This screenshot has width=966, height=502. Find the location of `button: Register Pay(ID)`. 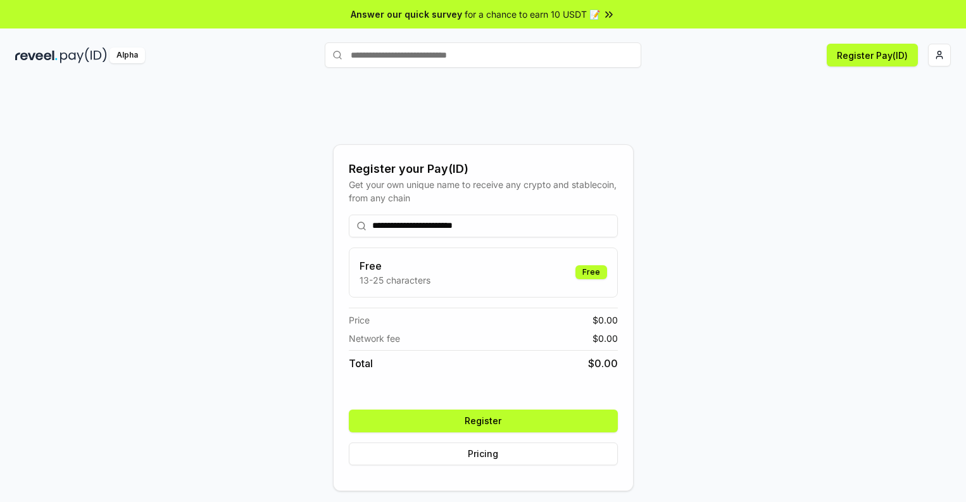

button: Register Pay(ID) is located at coordinates (873, 55).